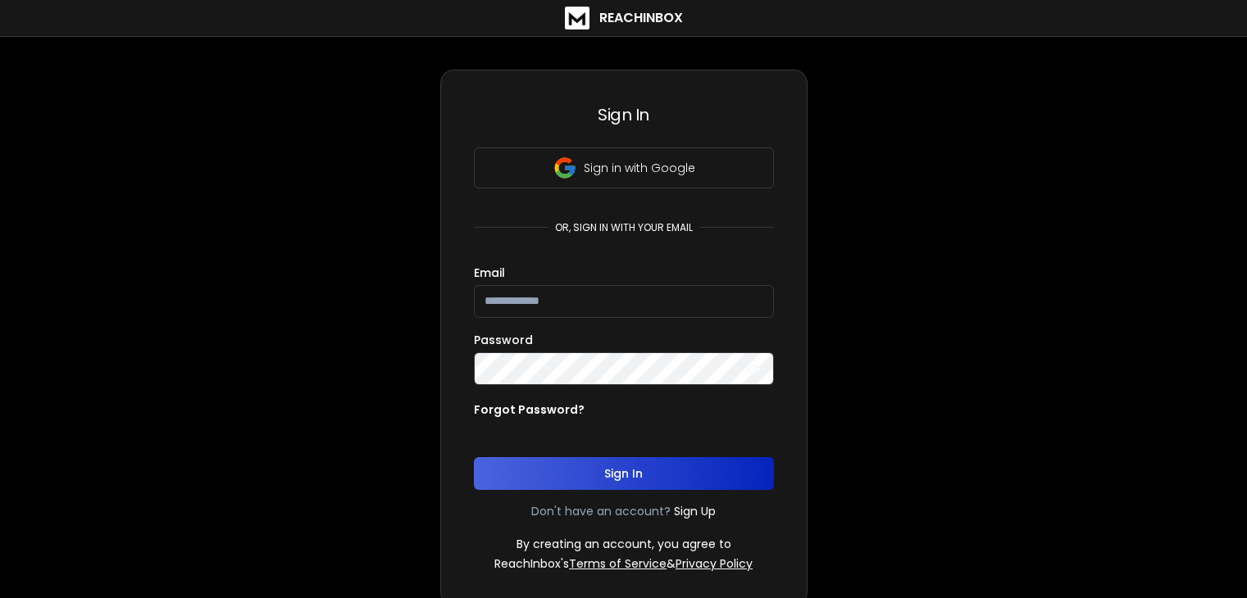 Image resolution: width=1247 pixels, height=598 pixels. Describe the element at coordinates (503, 340) in the screenshot. I see `label: Password` at that location.